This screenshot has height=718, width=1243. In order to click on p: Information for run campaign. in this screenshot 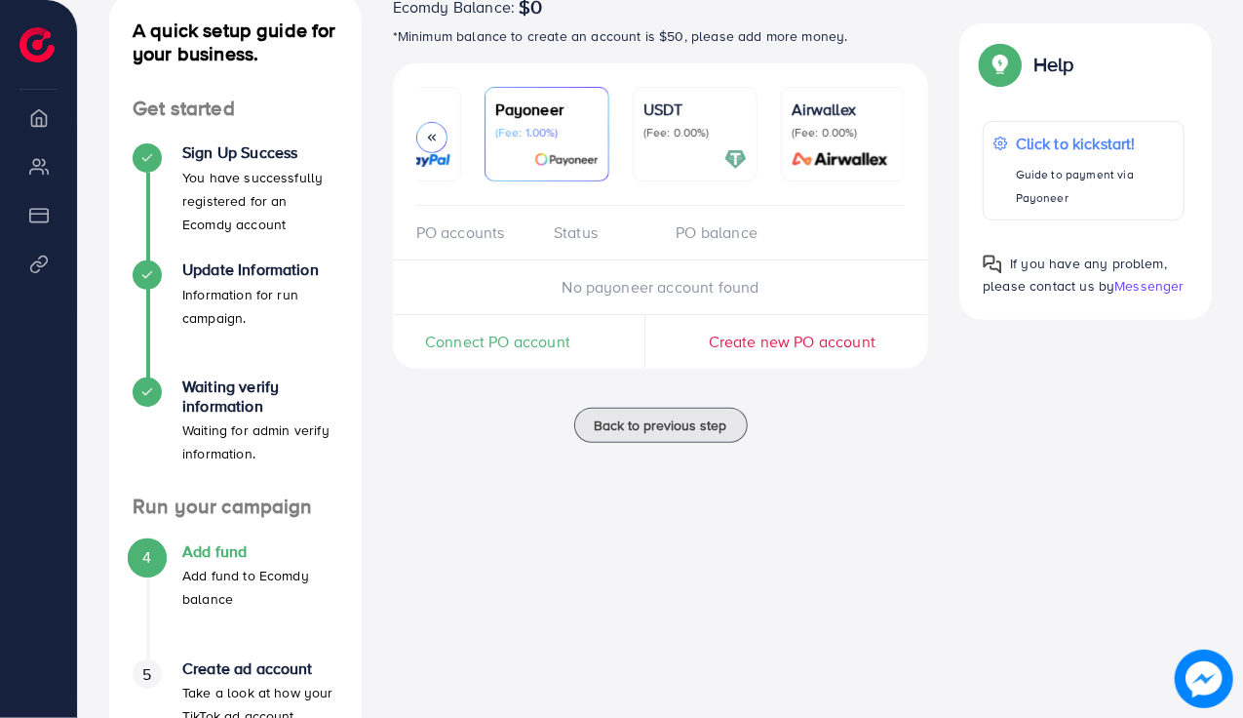, I will do `click(260, 306)`.